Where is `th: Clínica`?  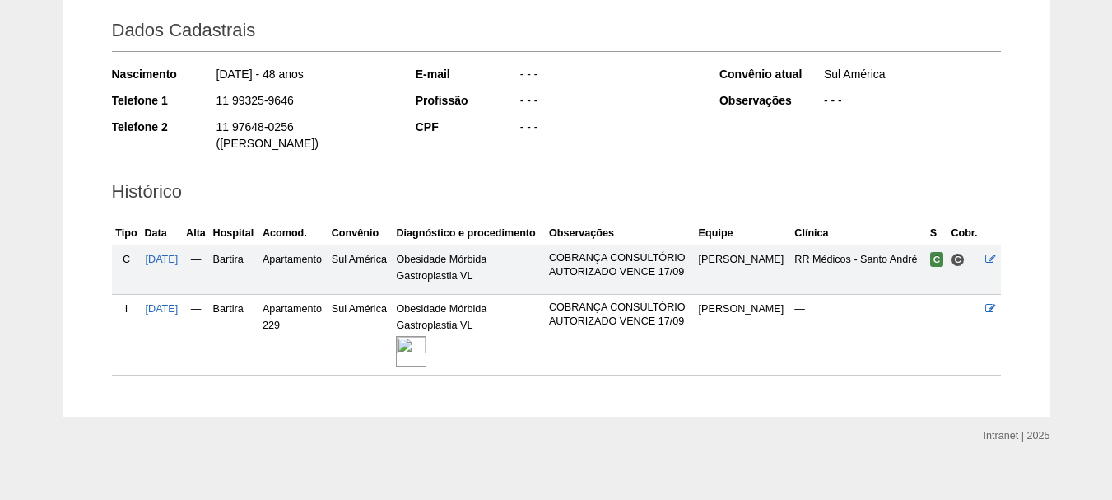
th: Clínica is located at coordinates (858, 233).